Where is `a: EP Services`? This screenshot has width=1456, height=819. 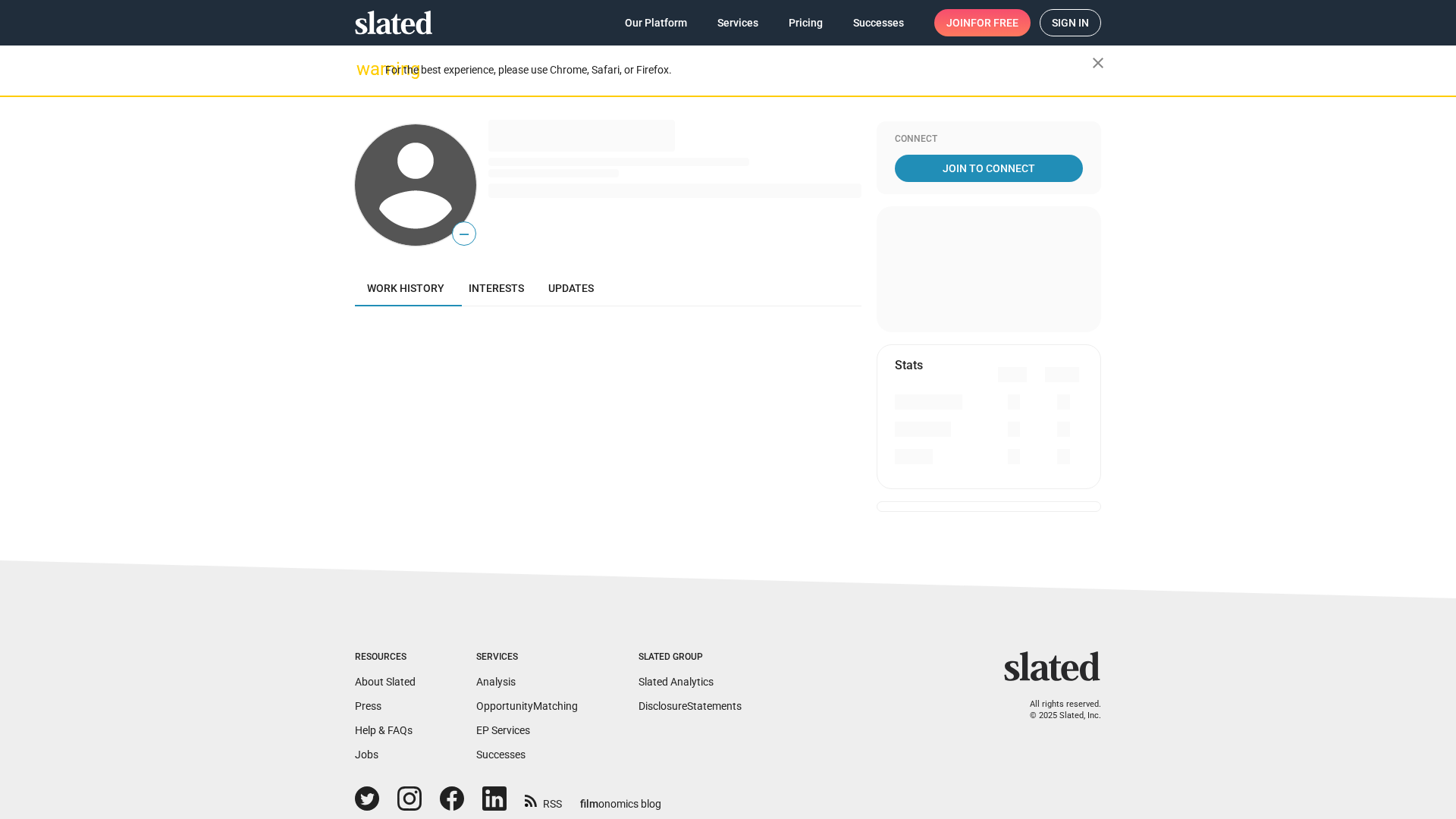
a: EP Services is located at coordinates (503, 730).